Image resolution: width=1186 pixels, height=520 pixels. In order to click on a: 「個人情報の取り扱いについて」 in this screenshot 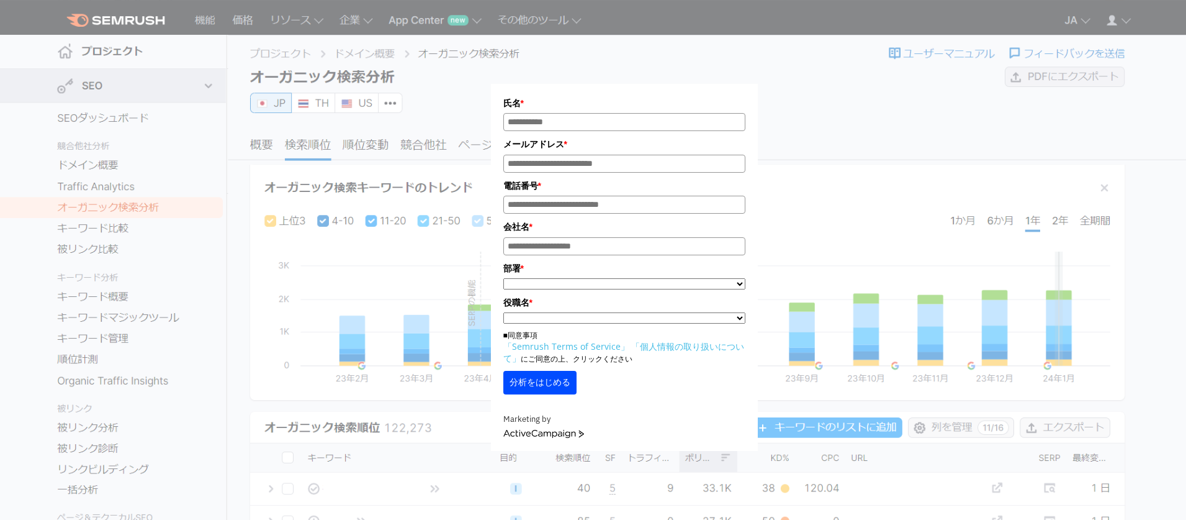, I will do `click(624, 352)`.